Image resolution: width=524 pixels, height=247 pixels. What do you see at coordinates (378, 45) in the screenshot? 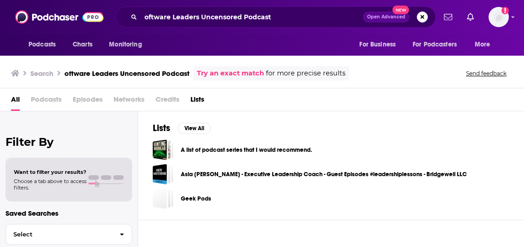
I see `span: For Business` at bounding box center [378, 45].